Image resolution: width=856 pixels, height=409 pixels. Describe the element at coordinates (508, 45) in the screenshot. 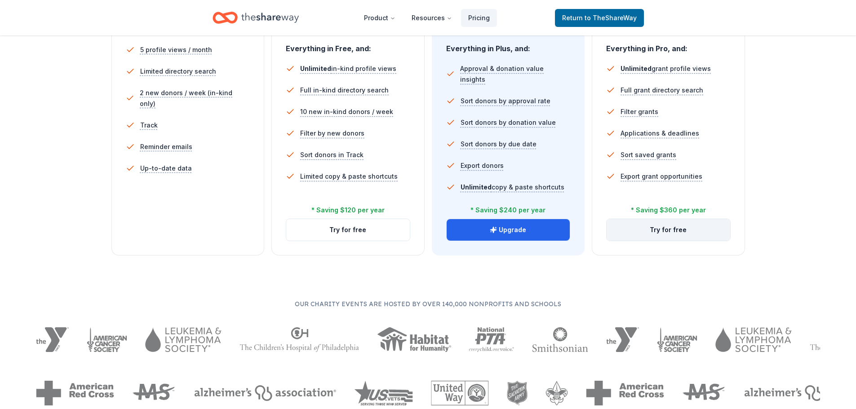

I see `div: Everything in Plus, and:` at that location.